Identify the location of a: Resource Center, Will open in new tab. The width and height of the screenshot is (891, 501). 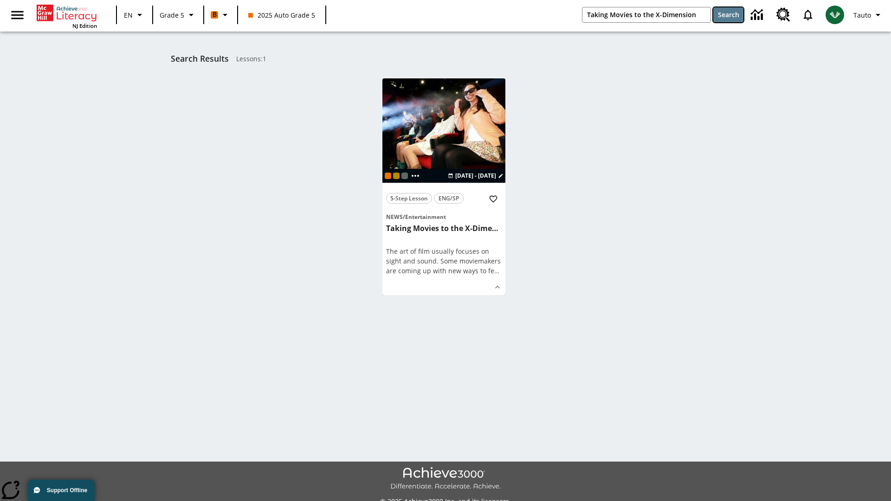
(784, 15).